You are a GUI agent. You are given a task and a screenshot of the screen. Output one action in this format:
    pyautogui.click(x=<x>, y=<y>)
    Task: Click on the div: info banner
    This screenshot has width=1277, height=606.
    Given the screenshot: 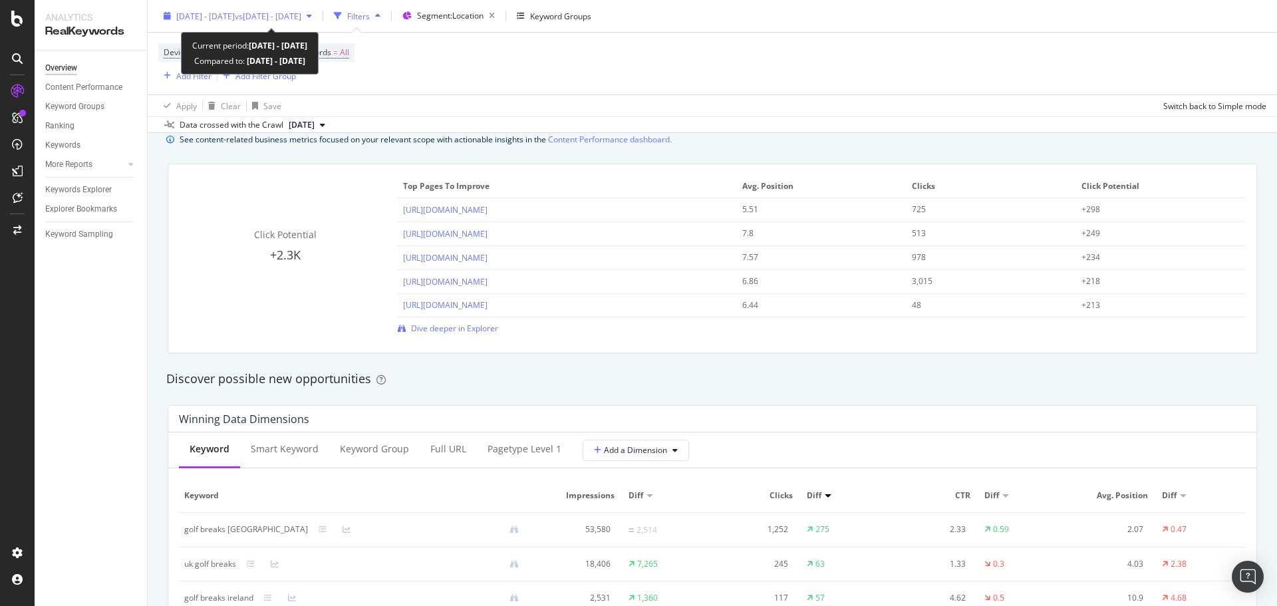 What is the action you would take?
    pyautogui.click(x=712, y=139)
    